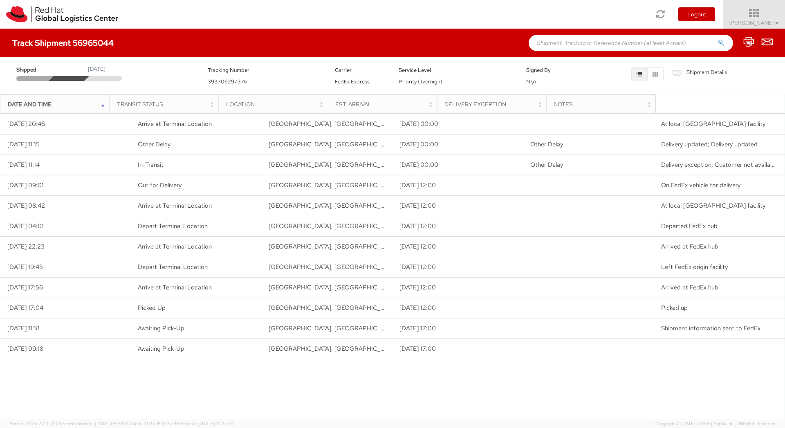  What do you see at coordinates (531, 81) in the screenshot?
I see `span: N\A` at bounding box center [531, 81].